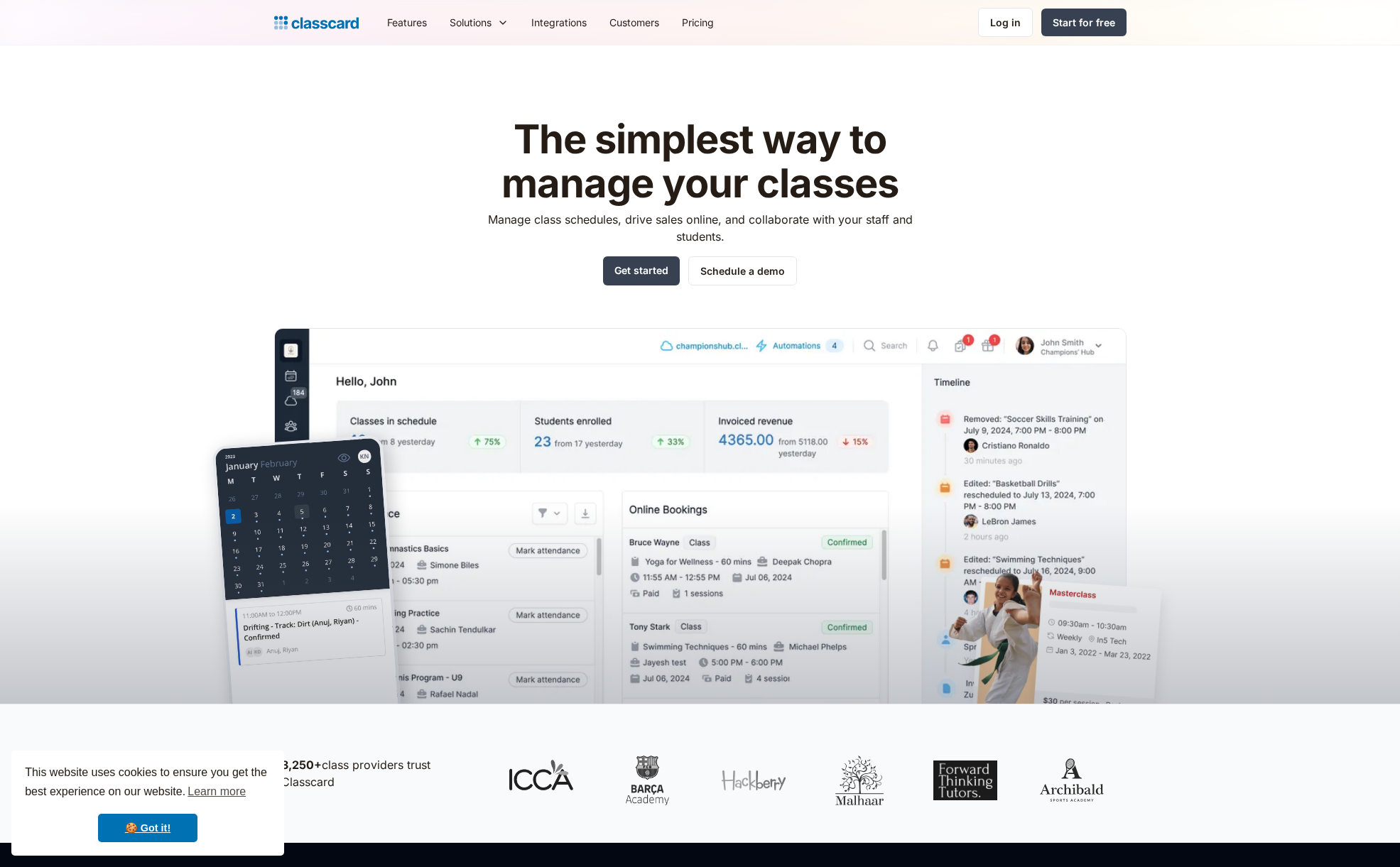  I want to click on a: dismiss cookie message, so click(148, 828).